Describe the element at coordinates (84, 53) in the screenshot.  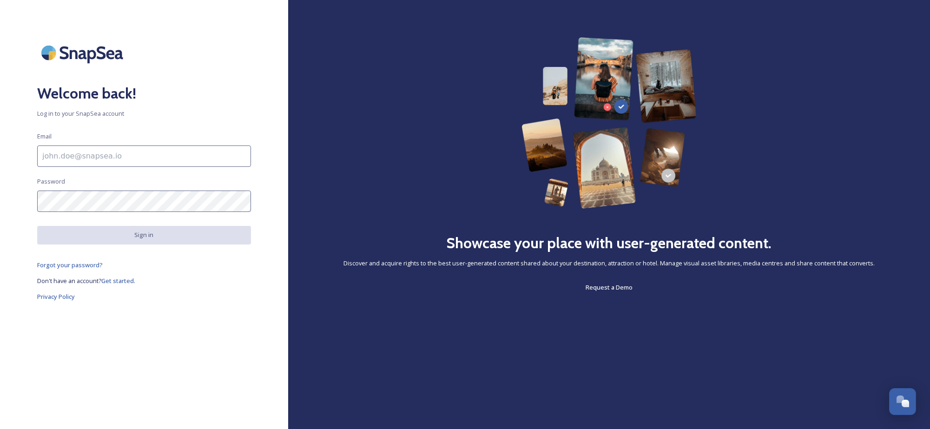
I see `img: SnapSea Logo` at that location.